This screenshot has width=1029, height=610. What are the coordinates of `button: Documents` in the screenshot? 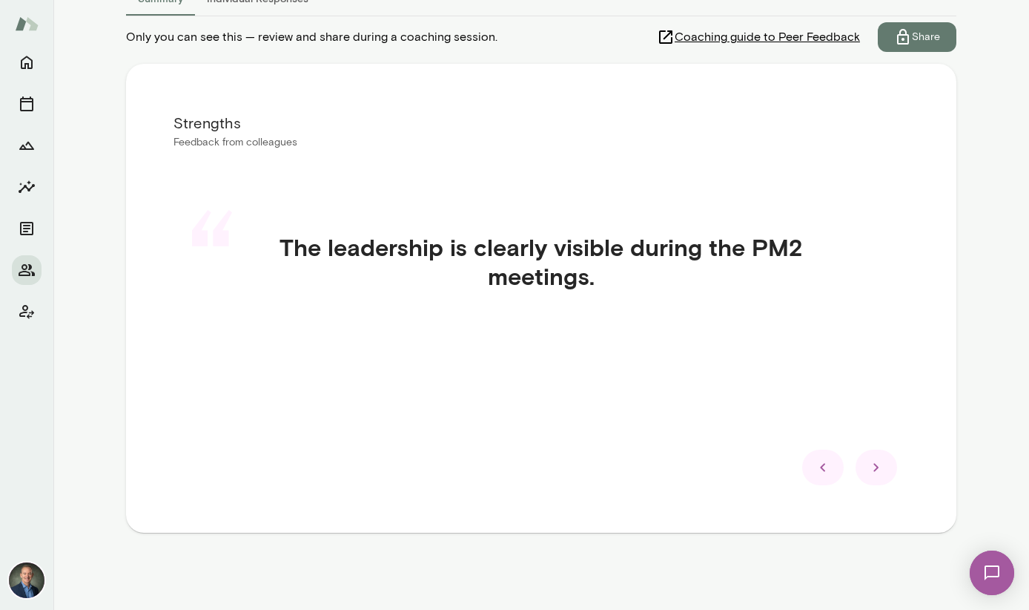 It's located at (27, 228).